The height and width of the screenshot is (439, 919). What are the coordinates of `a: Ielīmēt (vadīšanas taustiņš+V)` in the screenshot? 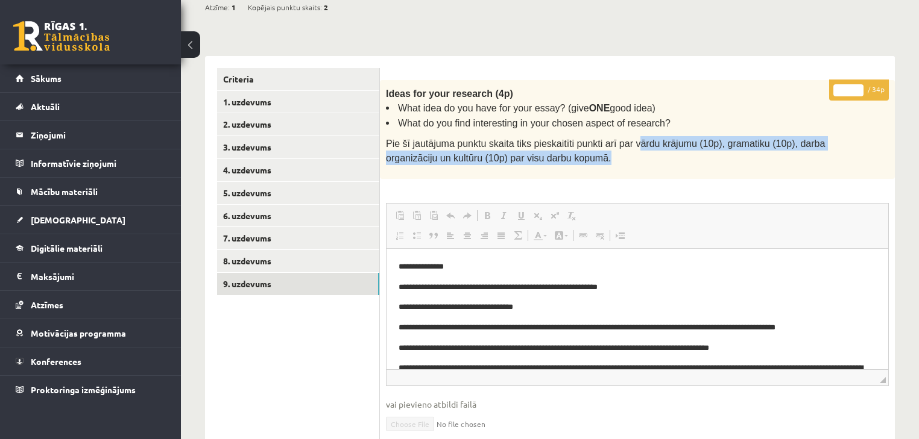 It's located at (400, 216).